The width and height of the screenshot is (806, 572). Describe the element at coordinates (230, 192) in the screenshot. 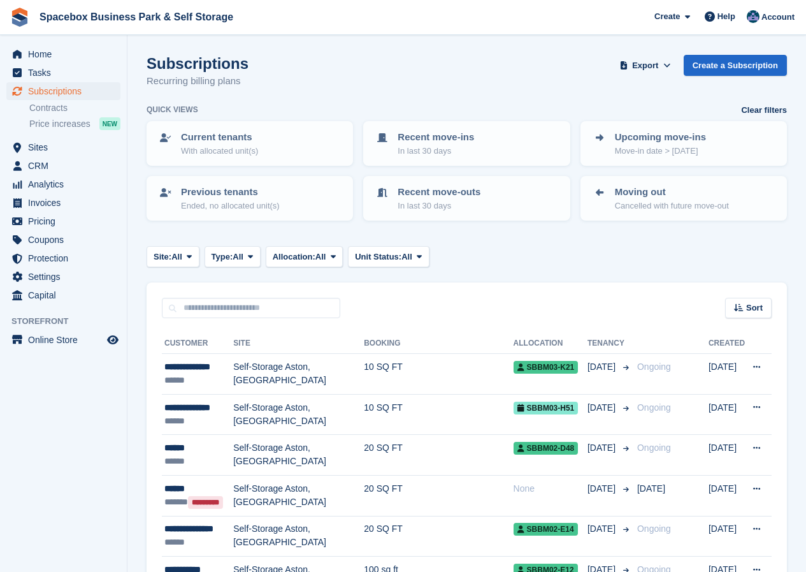

I see `p: Previous tenants` at that location.